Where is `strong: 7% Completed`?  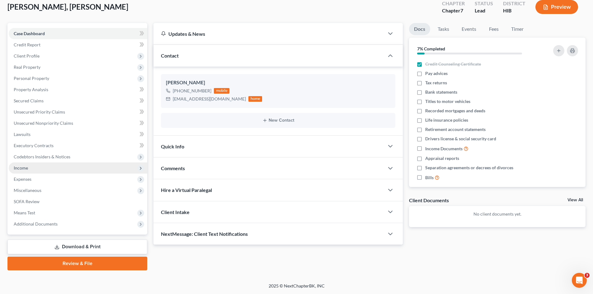
strong: 7% Completed is located at coordinates (431, 49).